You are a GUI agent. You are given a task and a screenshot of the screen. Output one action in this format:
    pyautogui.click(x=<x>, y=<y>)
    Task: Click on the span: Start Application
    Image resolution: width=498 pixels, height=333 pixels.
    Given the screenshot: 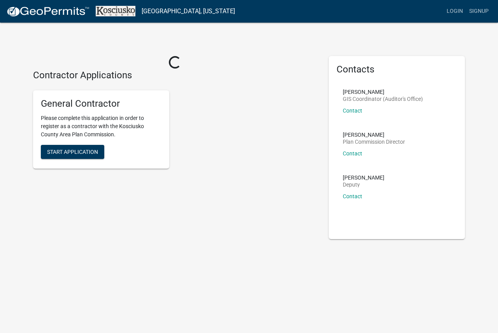 What is the action you would take?
    pyautogui.click(x=72, y=151)
    